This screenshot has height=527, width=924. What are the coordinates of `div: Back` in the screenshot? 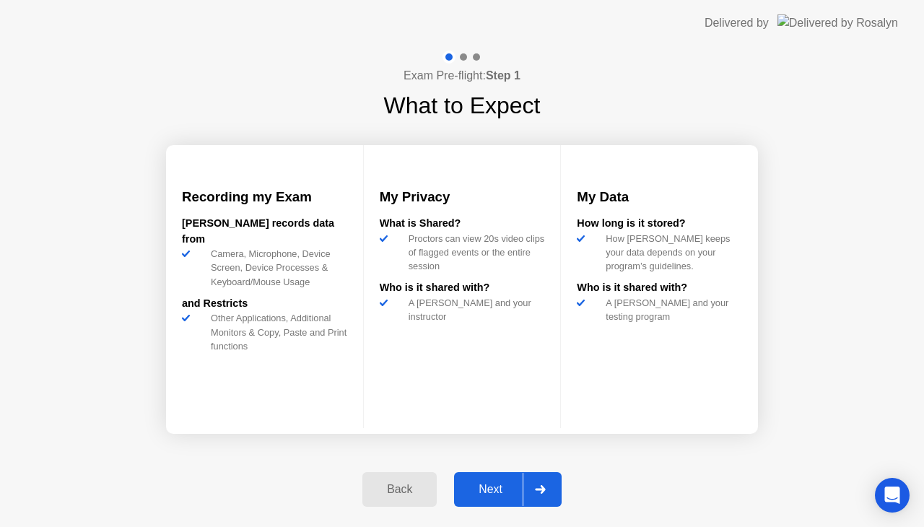 It's located at (399, 489).